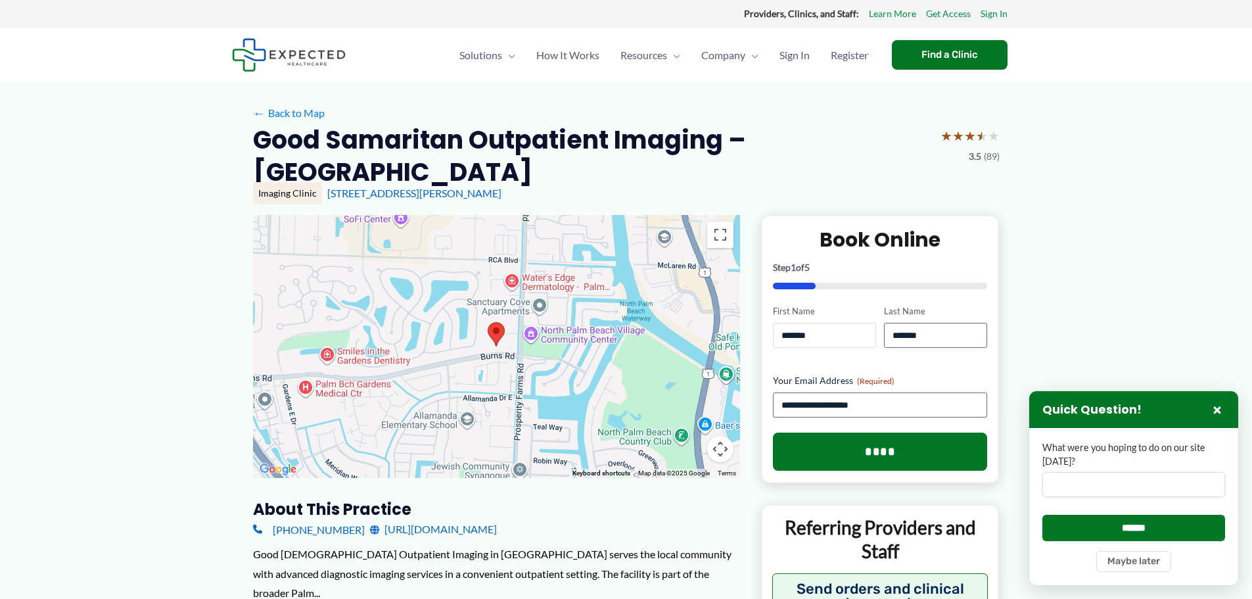 The image size is (1252, 599). I want to click on span: Solutions, so click(481, 55).